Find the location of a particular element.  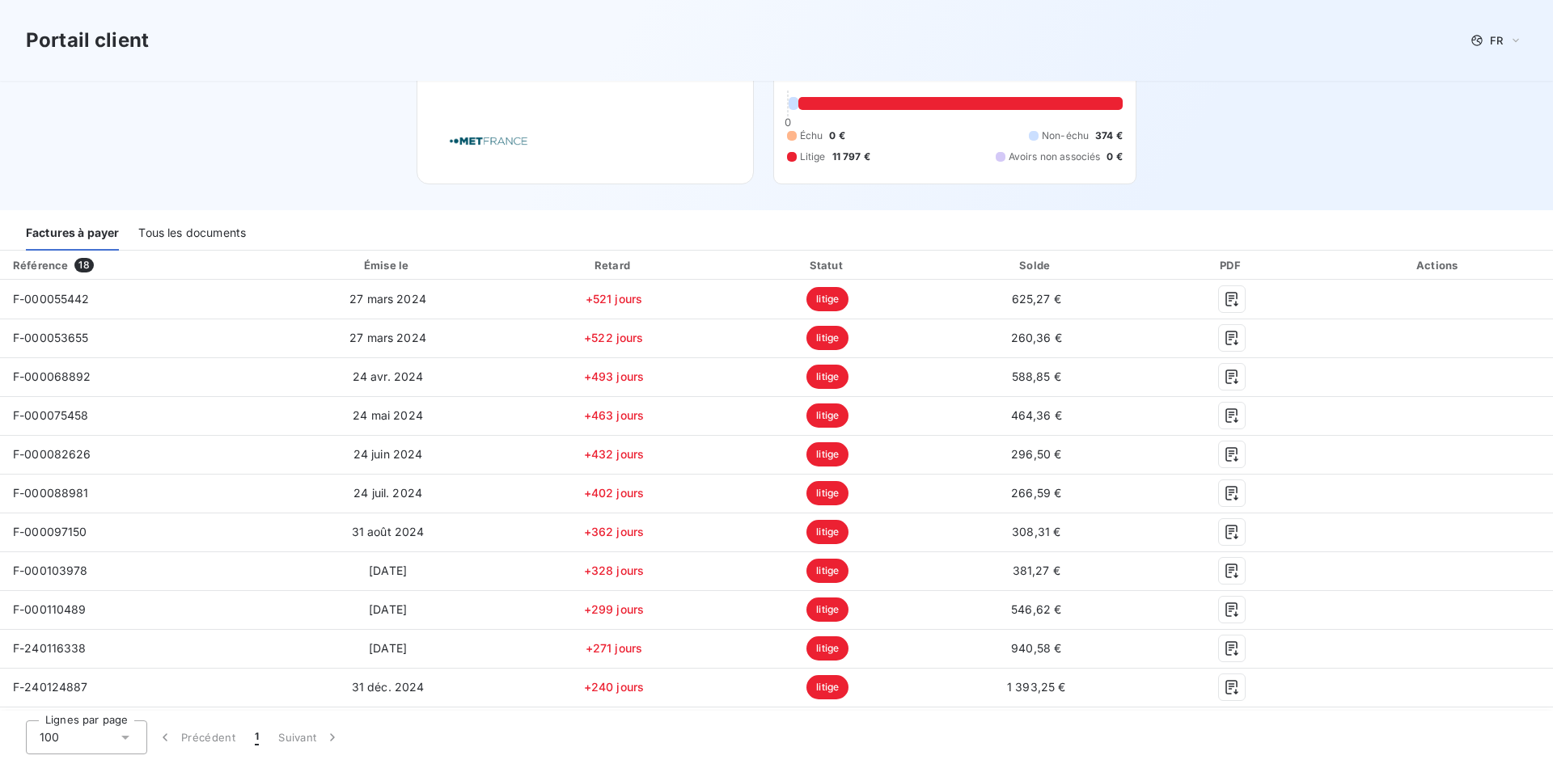

div: Actions is located at coordinates (1438, 265).